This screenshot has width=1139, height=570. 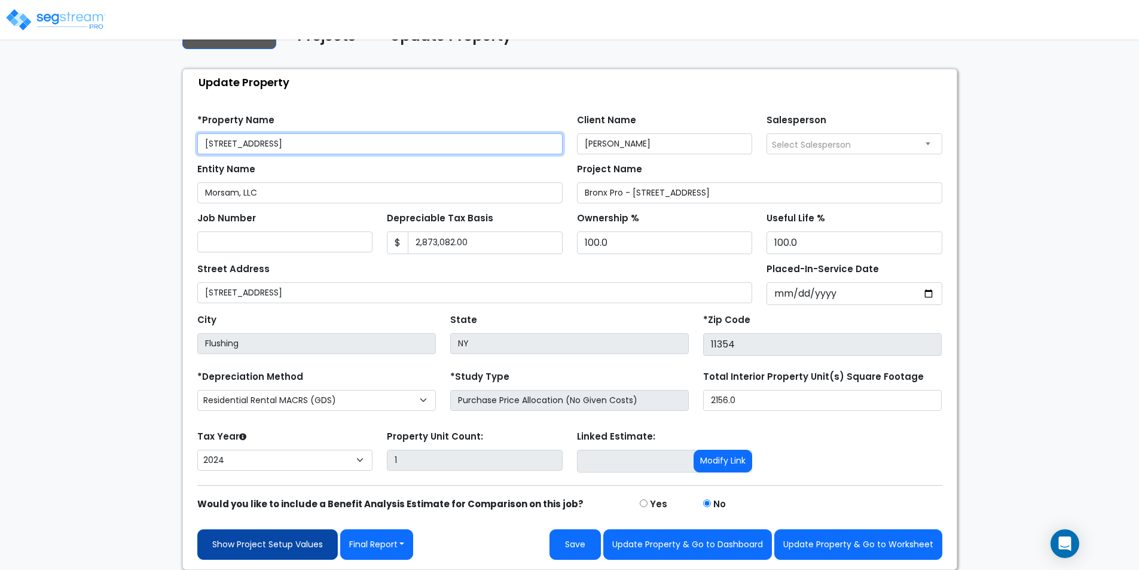 I want to click on strong: Would you like to include a Benefit Analysis Estimate for Comparison on this job?, so click(x=391, y=504).